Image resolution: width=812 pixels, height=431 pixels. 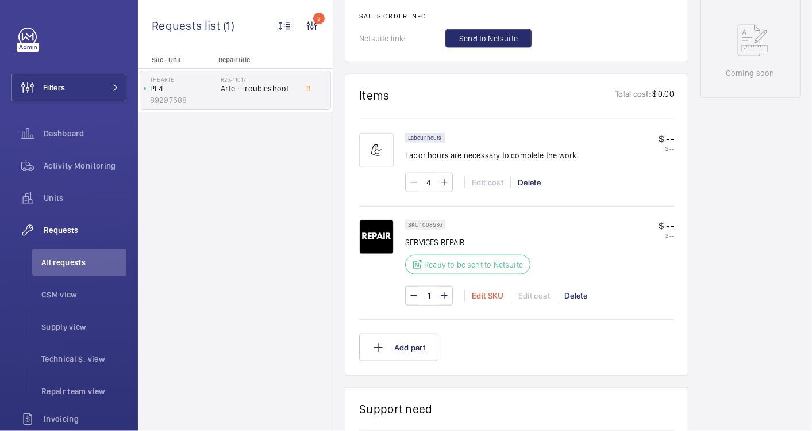 I want to click on p: Site - Unit, so click(x=176, y=60).